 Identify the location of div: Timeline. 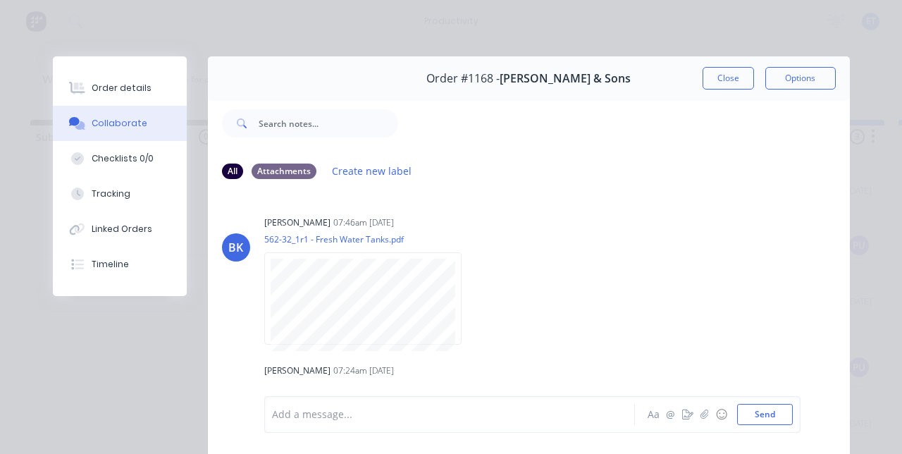
(110, 264).